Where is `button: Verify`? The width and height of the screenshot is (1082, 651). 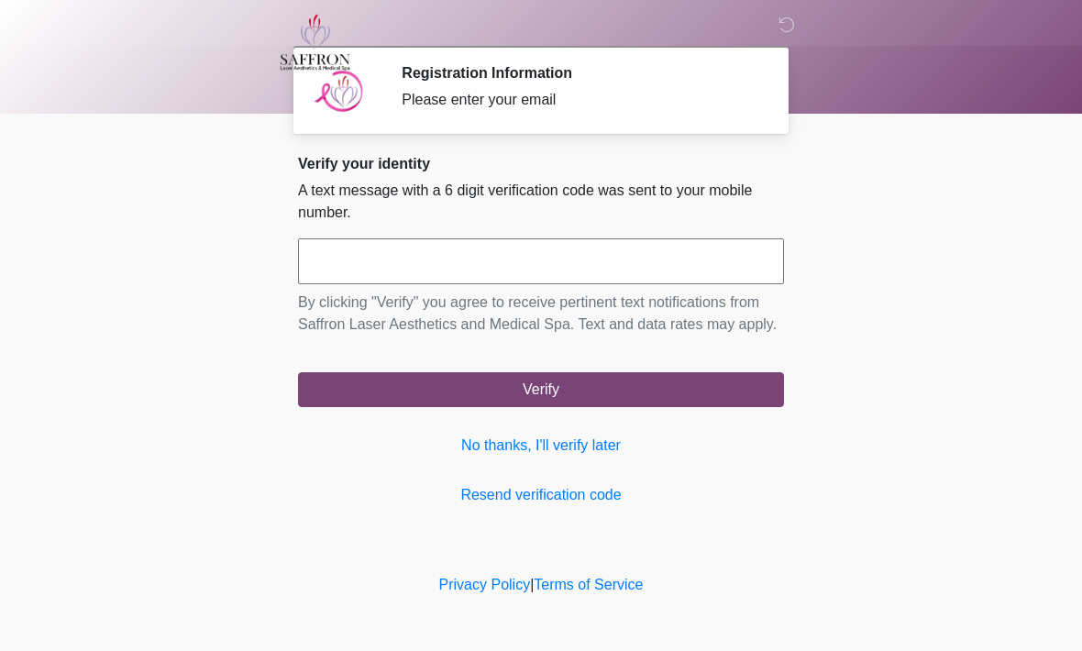 button: Verify is located at coordinates (541, 390).